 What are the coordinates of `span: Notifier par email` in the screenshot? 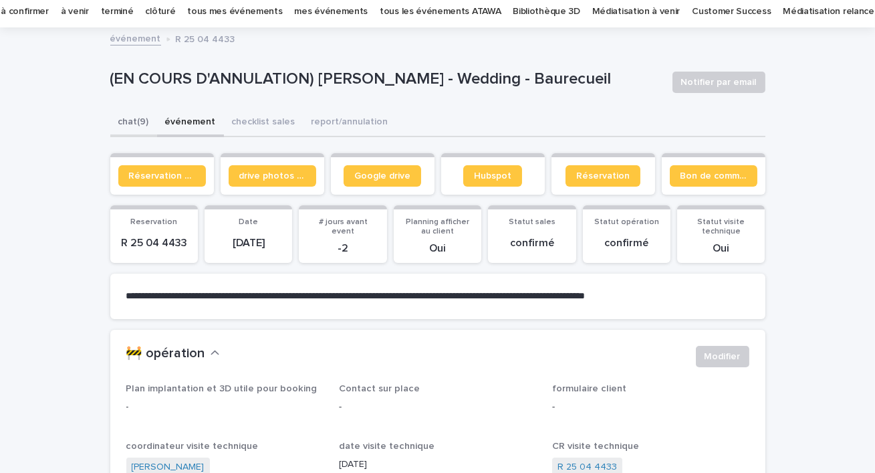 It's located at (719, 82).